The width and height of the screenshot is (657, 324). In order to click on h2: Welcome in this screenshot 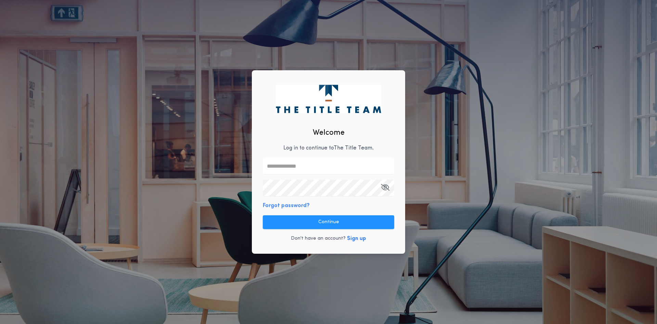, I will do `click(329, 133)`.